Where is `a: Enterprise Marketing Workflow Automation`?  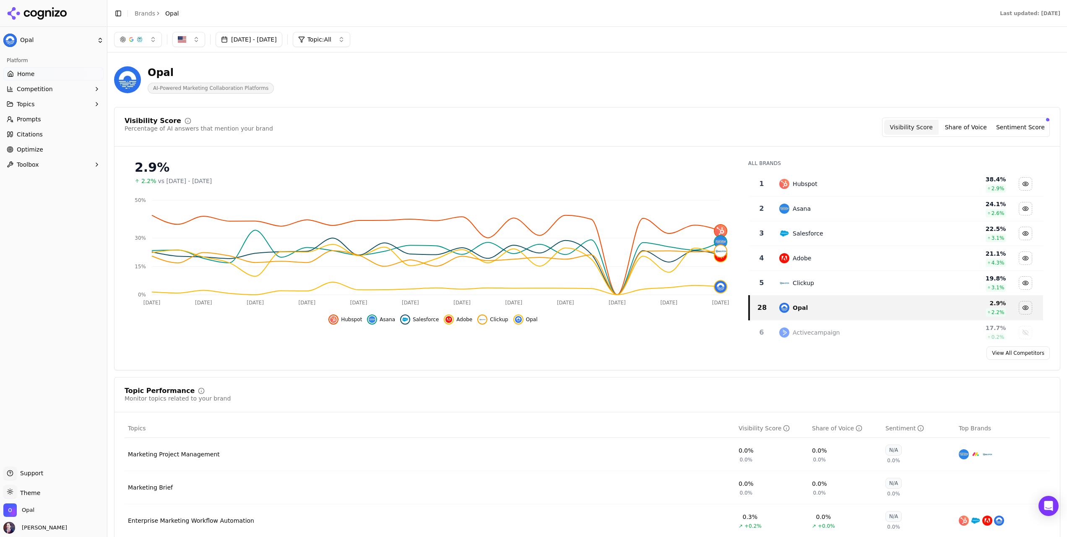 a: Enterprise Marketing Workflow Automation is located at coordinates (191, 520).